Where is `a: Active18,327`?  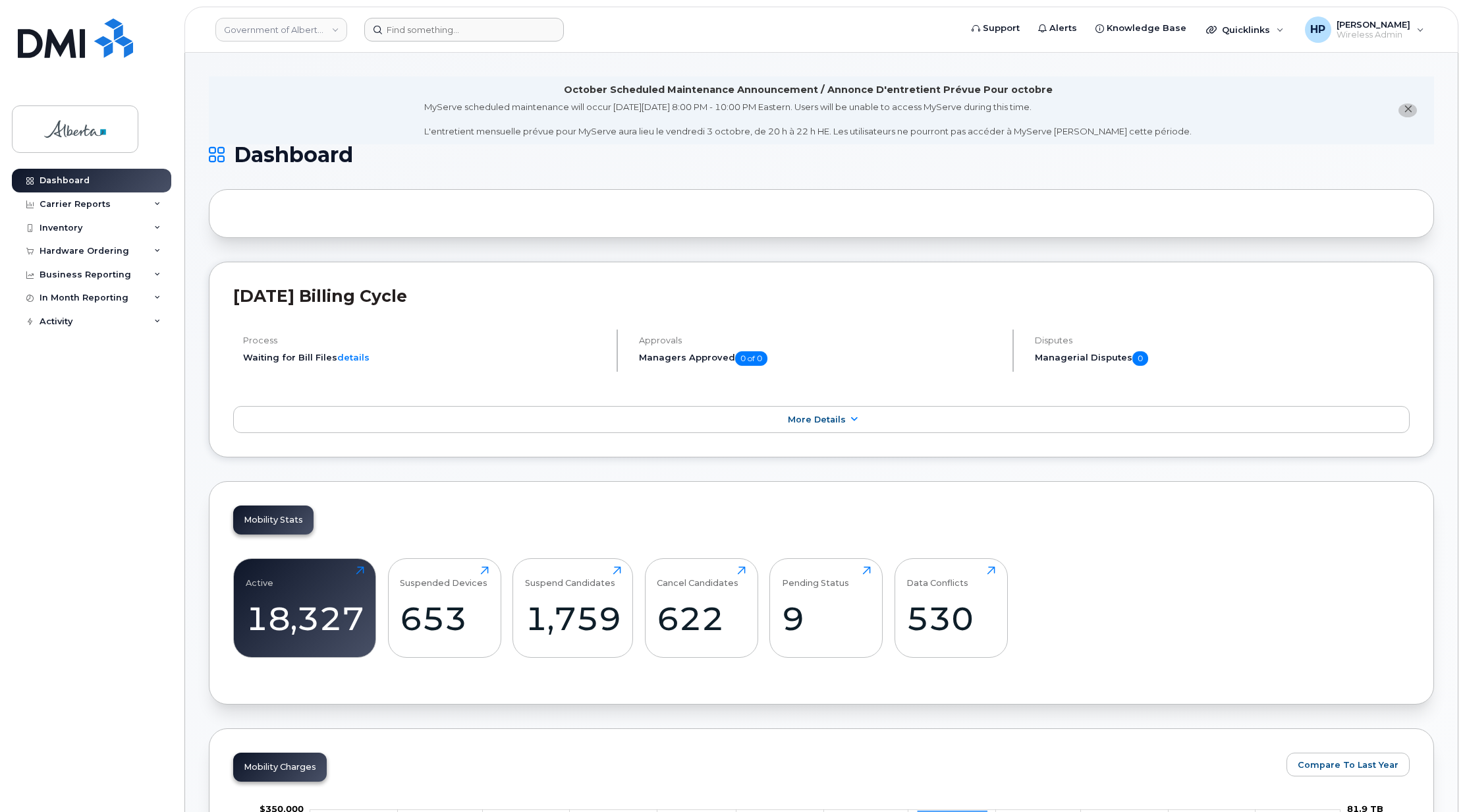
a: Active18,327 is located at coordinates (305, 608).